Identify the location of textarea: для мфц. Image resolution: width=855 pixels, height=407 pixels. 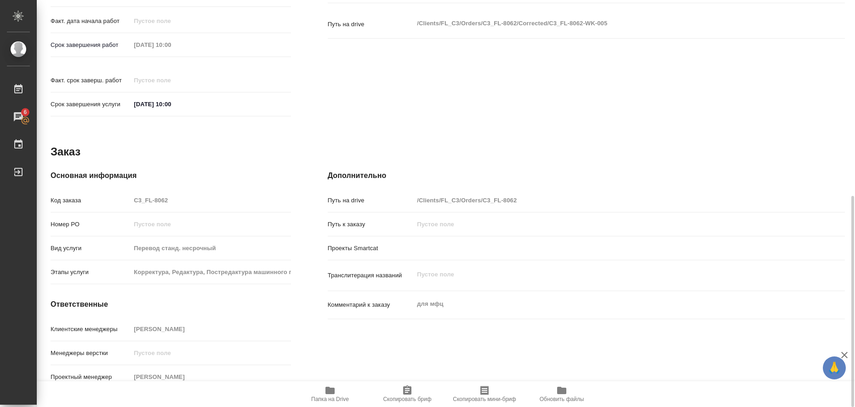
(608, 304).